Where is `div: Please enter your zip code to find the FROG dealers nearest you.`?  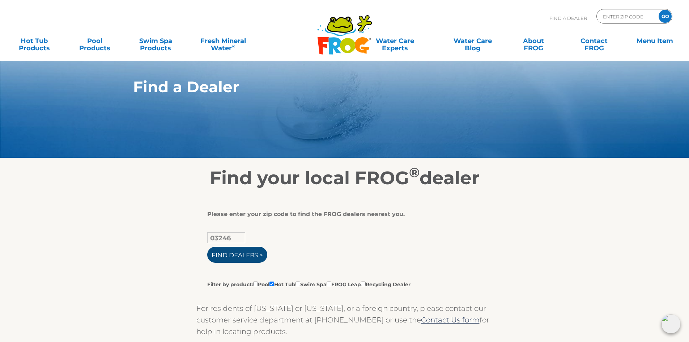
div: Please enter your zip code to find the FROG dealers nearest you. is located at coordinates (342, 214).